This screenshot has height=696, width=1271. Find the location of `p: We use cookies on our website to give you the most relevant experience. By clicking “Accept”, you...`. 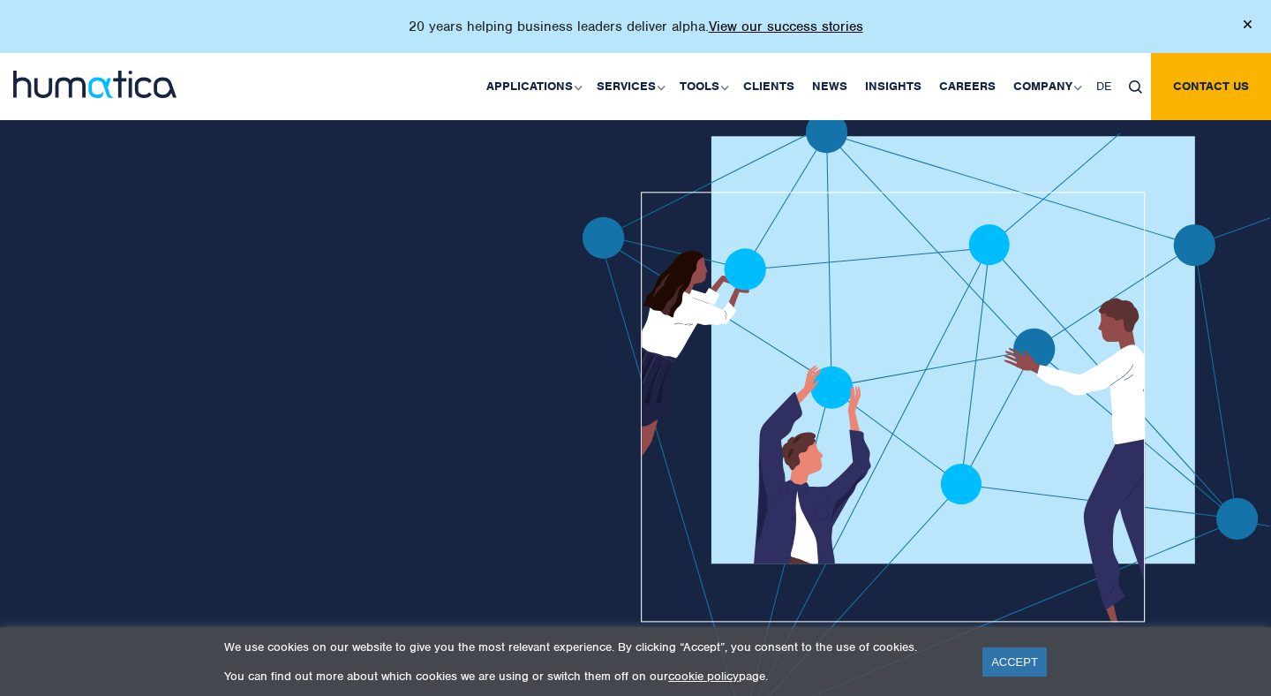

p: We use cookies on our website to give you the most relevant experience. By clicking “Accept”, you... is located at coordinates (592, 646).